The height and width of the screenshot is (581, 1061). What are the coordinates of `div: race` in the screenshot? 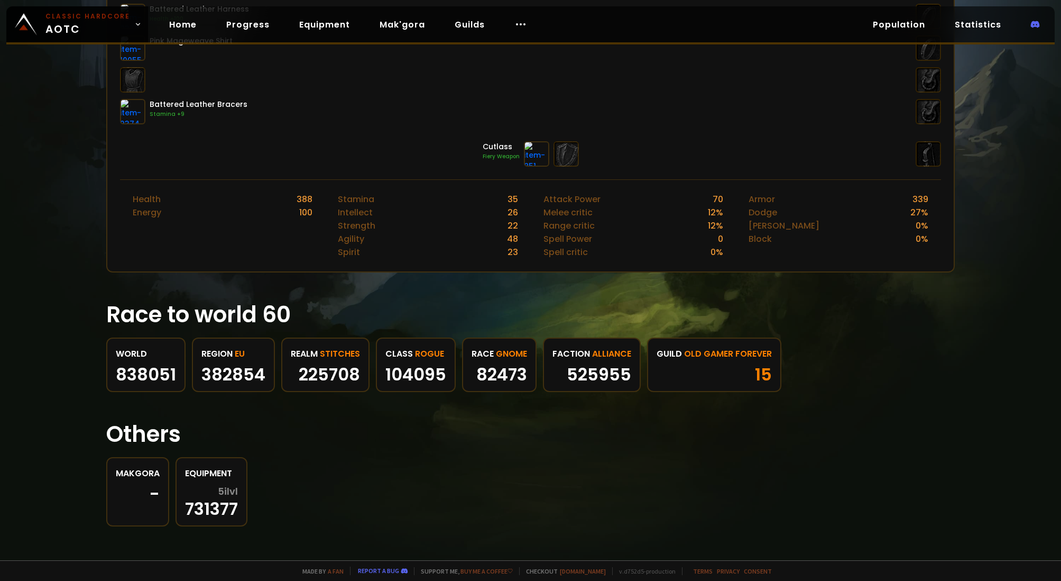 It's located at (499, 353).